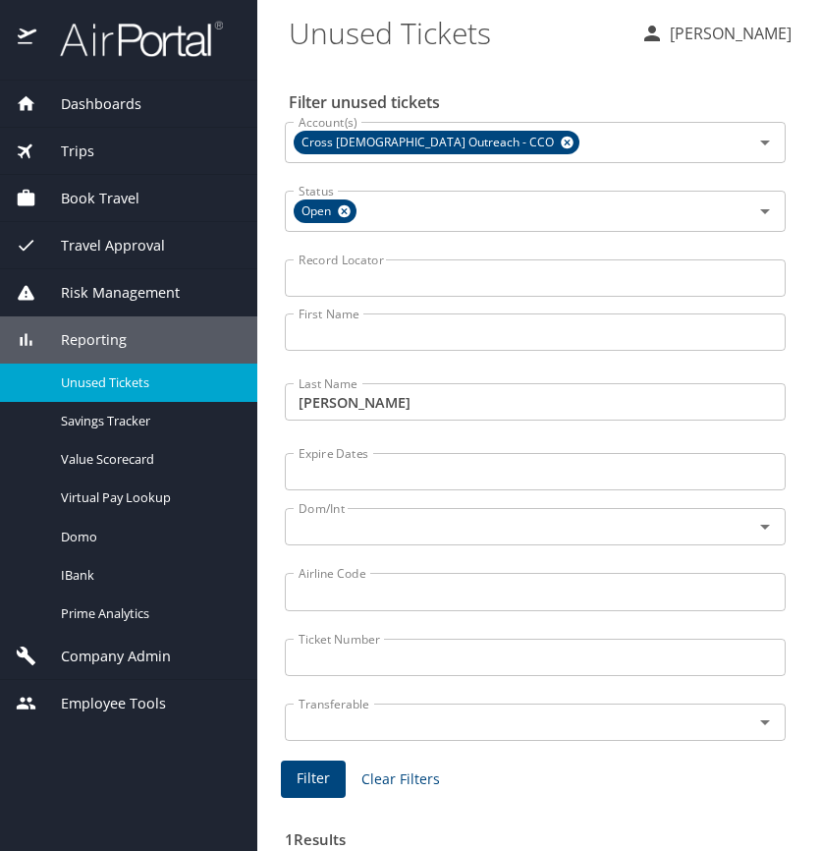 This screenshot has width=821, height=851. I want to click on span: Open, so click(318, 211).